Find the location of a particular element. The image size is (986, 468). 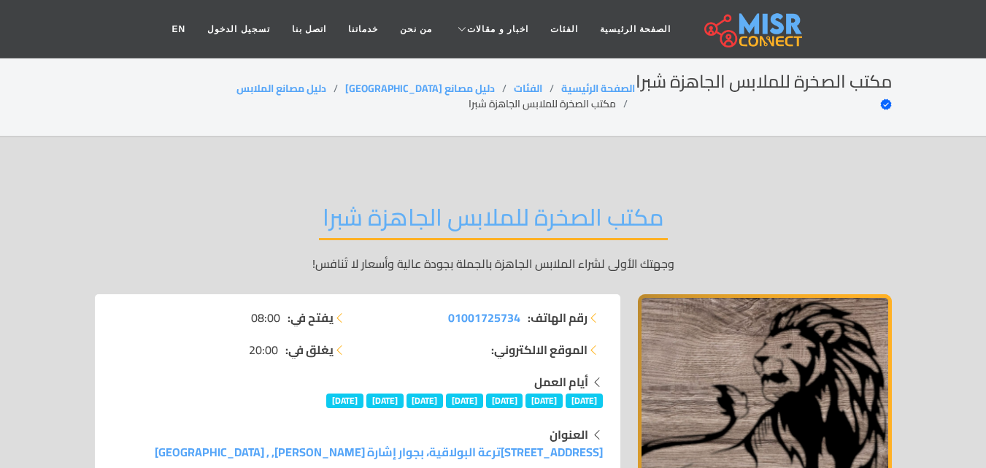

a: اخبار و مقالات is located at coordinates (491, 29).